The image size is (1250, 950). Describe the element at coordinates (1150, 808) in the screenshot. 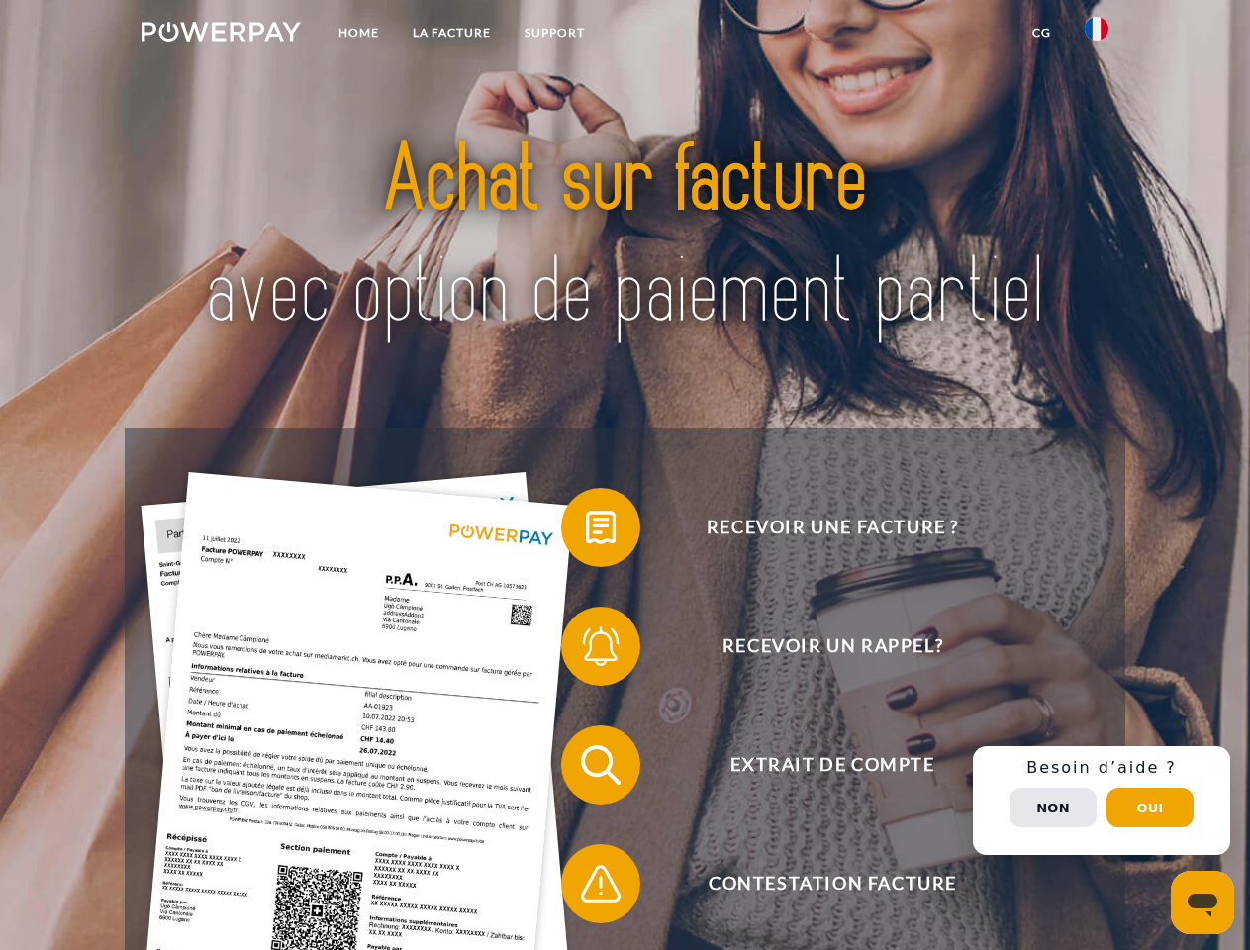

I see `button: Oui` at that location.